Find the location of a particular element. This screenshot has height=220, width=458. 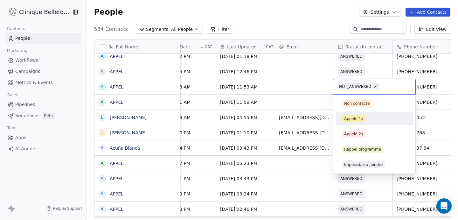

div: Appelé 1x is located at coordinates (354, 119).